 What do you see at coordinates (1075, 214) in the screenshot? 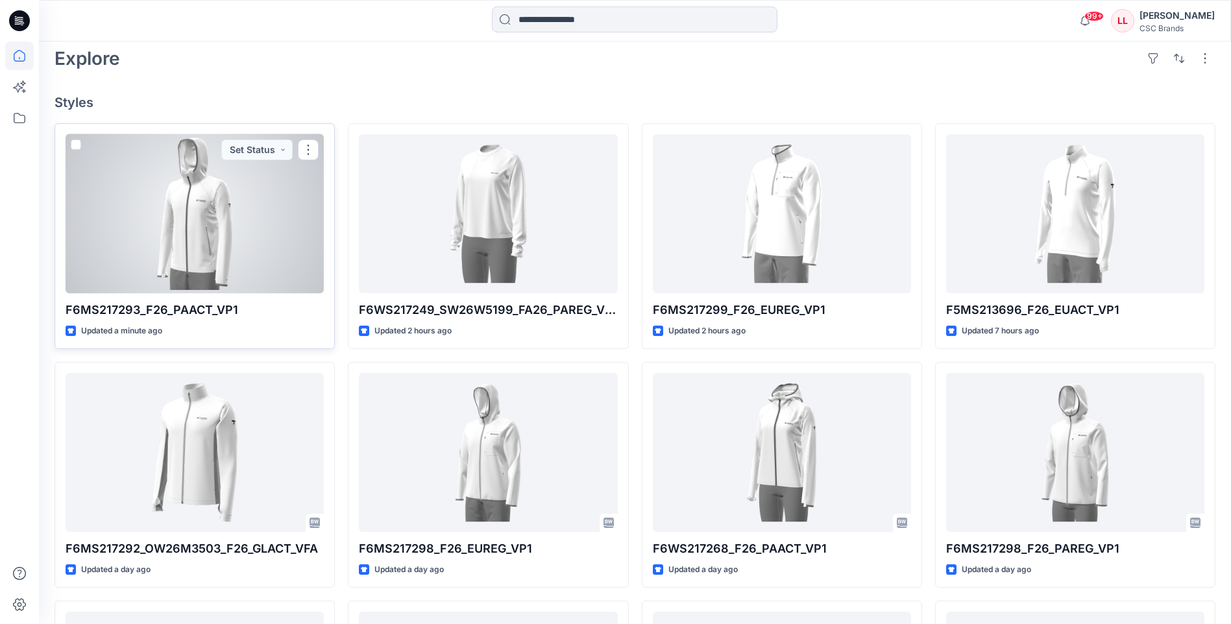
I see `a: F5MS213696_F26_EUACT_VP1` at bounding box center [1075, 214].